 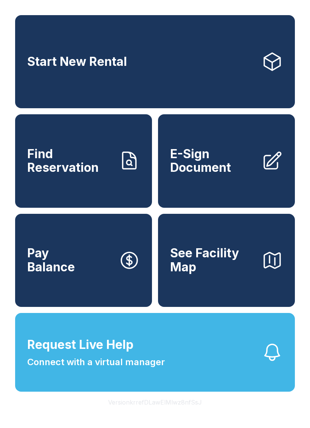 What do you see at coordinates (227, 161) in the screenshot?
I see `a: E-Sign Document` at bounding box center [227, 161].